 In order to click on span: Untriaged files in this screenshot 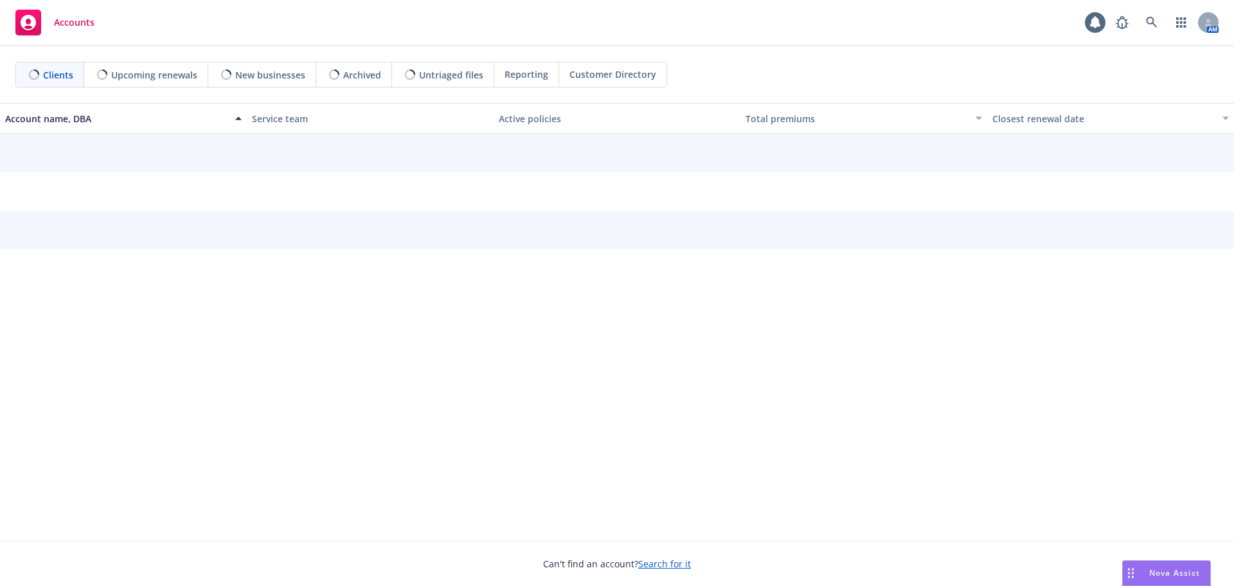, I will do `click(451, 75)`.